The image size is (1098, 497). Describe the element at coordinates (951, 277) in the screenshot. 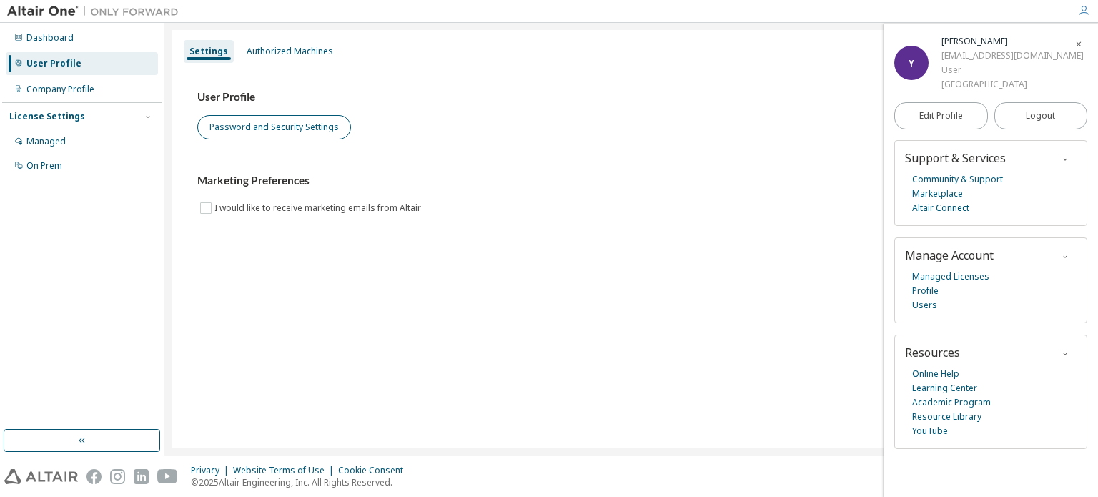

I see `a: Managed Licenses` at that location.